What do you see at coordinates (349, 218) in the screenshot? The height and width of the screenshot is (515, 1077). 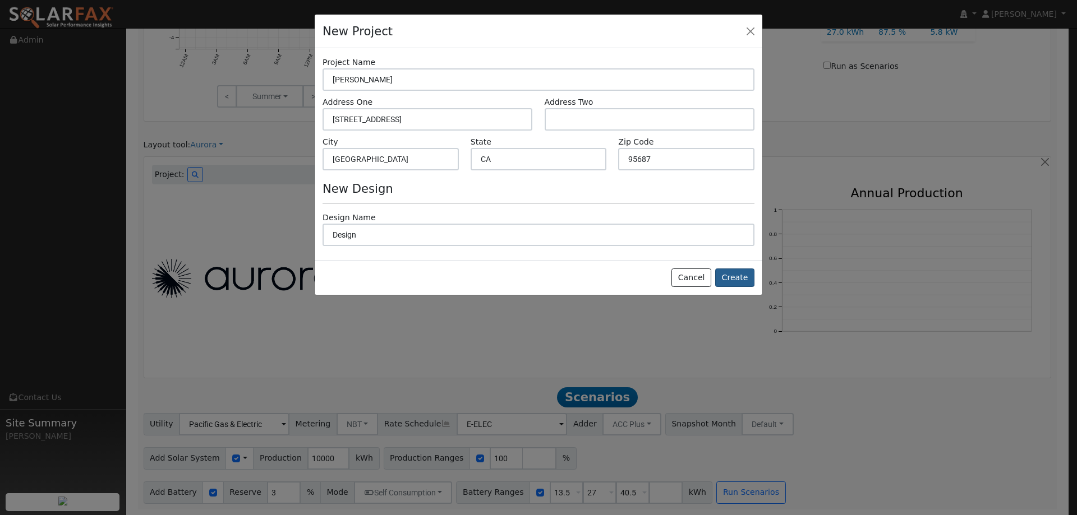 I see `label: Design Name` at bounding box center [349, 218].